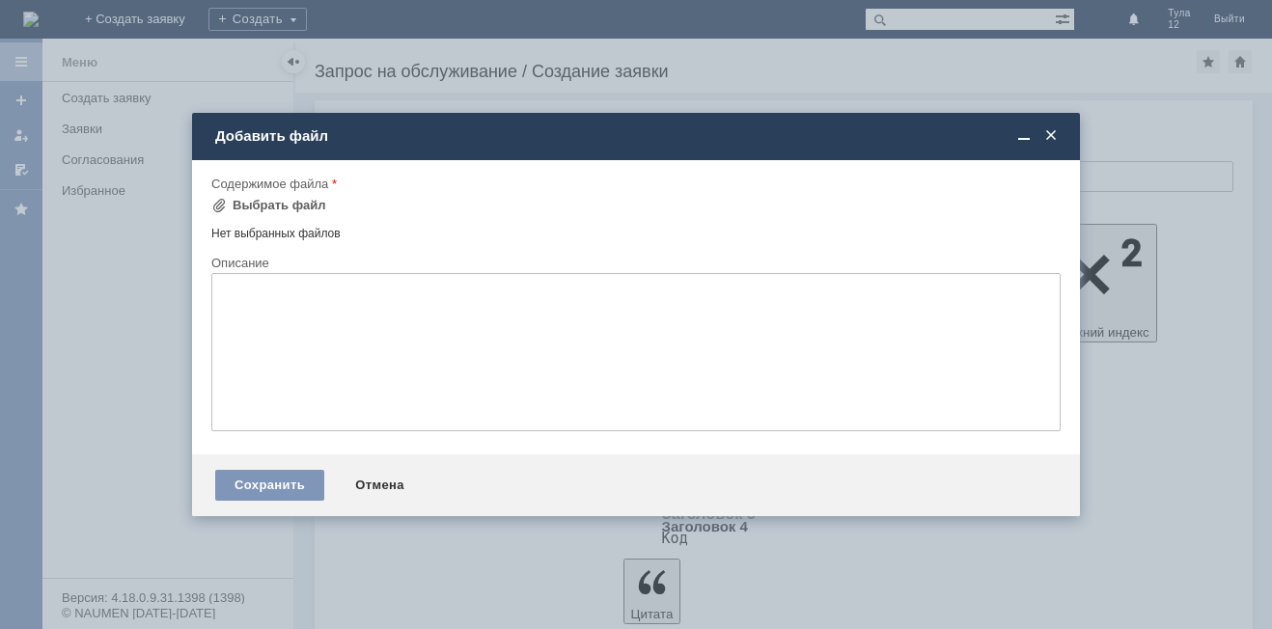  Describe the element at coordinates (638, 136) in the screenshot. I see `div: Добавить файл` at that location.